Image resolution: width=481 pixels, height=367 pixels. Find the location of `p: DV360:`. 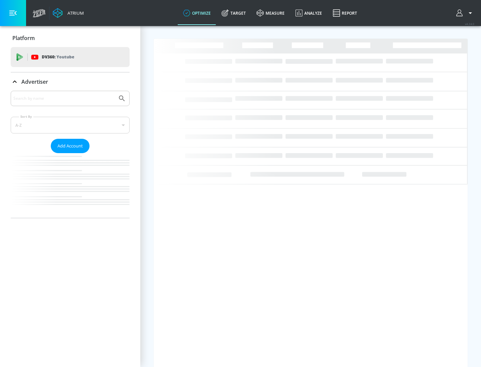

p: DV360: is located at coordinates (58, 57).